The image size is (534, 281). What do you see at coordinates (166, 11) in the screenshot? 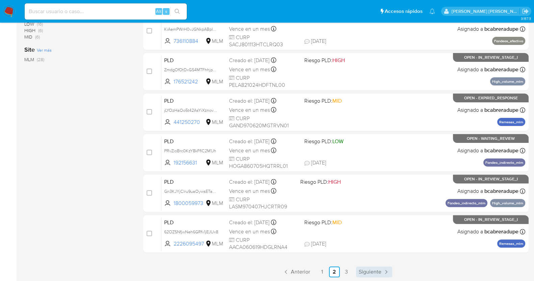
I see `span: s` at bounding box center [166, 11].